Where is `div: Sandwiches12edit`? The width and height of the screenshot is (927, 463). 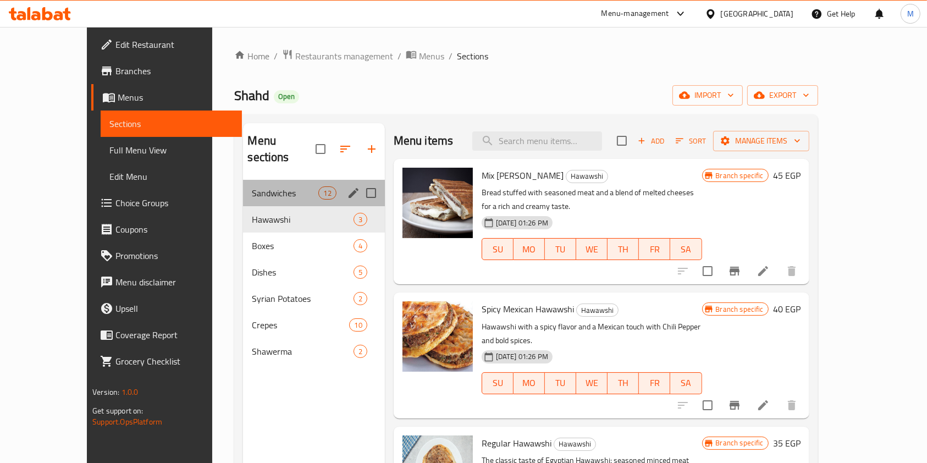 div: Sandwiches12edit is located at coordinates (313, 193).